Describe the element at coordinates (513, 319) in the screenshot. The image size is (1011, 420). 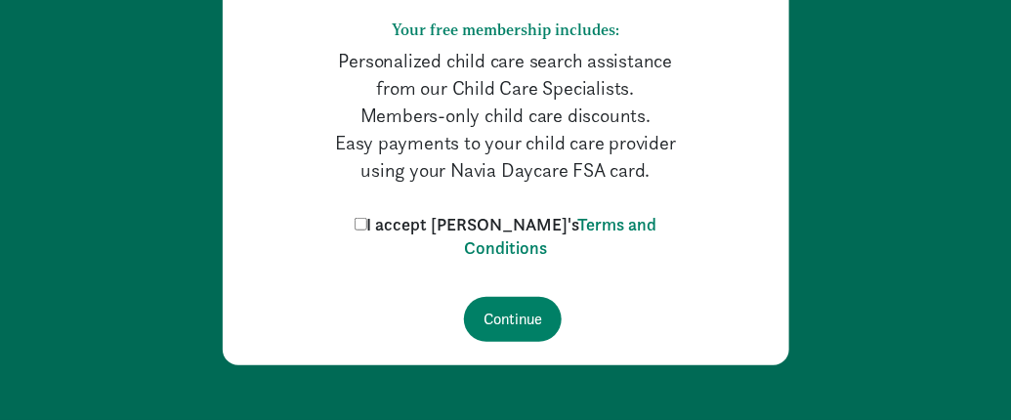
I see `input: Continue` at that location.